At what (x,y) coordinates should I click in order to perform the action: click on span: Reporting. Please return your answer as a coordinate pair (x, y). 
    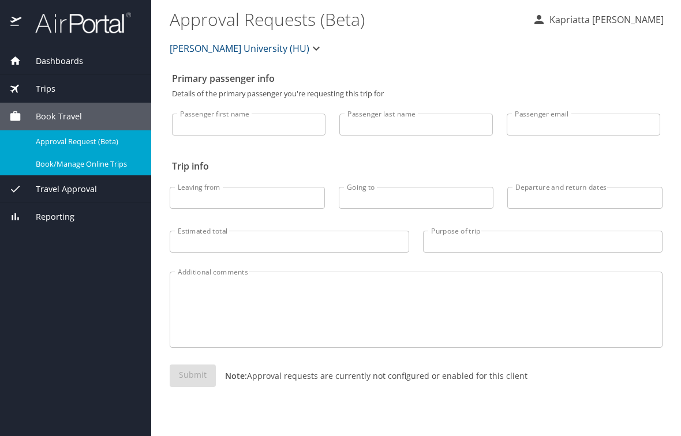
    Looking at the image, I should click on (48, 217).